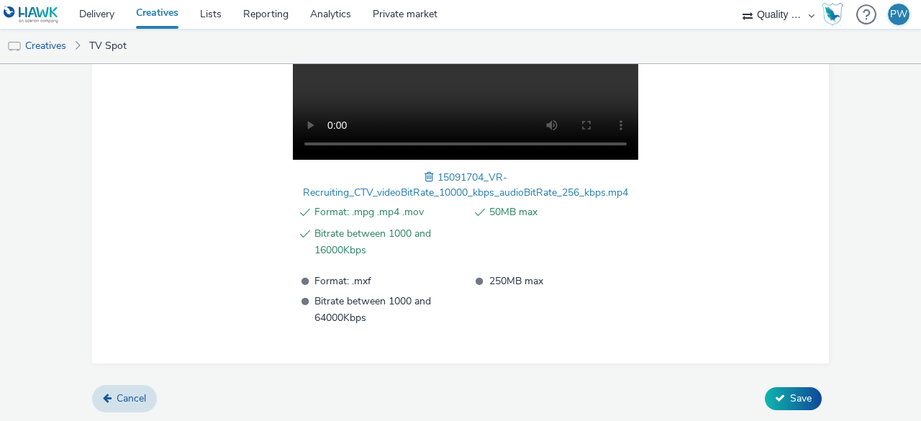 This screenshot has height=421, width=921. What do you see at coordinates (793, 399) in the screenshot?
I see `button: Save` at bounding box center [793, 399].